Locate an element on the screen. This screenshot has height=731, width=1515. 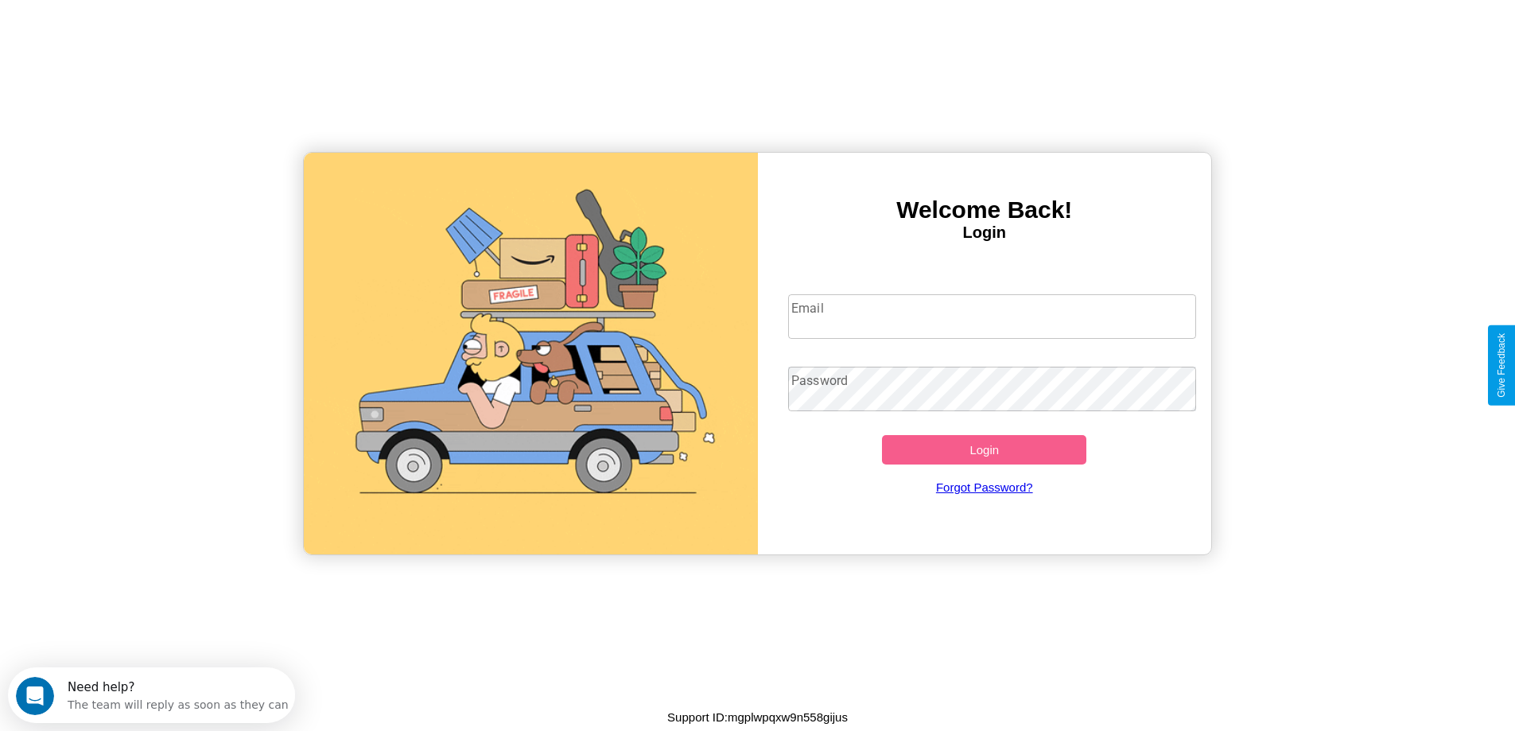
p: Support ID: mgplwpqxw9n558gijus is located at coordinates (757, 717).